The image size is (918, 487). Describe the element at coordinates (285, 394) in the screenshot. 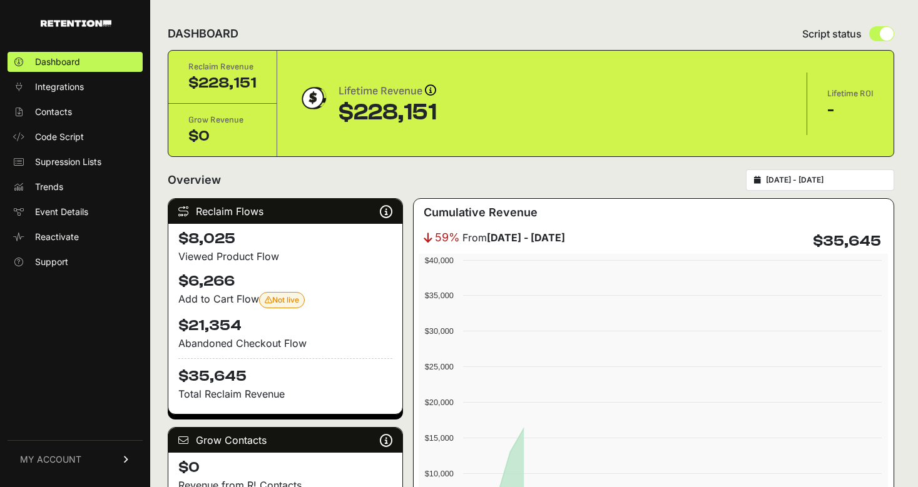

I see `p: Total Reclaim Revenue` at that location.